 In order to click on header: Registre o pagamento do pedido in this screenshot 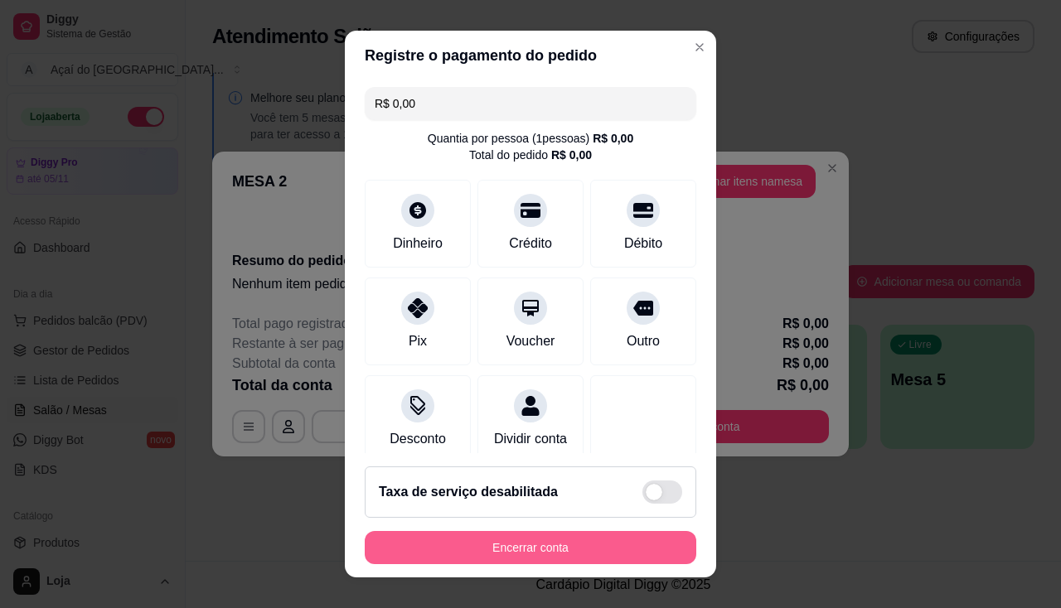, I will do `click(530, 56)`.